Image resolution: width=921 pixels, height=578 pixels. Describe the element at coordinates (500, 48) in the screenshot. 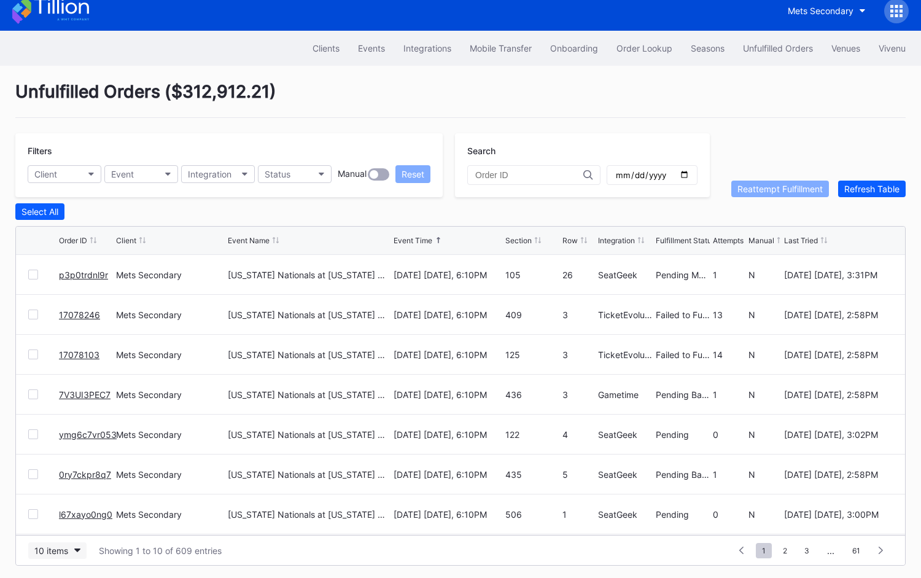

I see `button: Mobile Transfer` at that location.